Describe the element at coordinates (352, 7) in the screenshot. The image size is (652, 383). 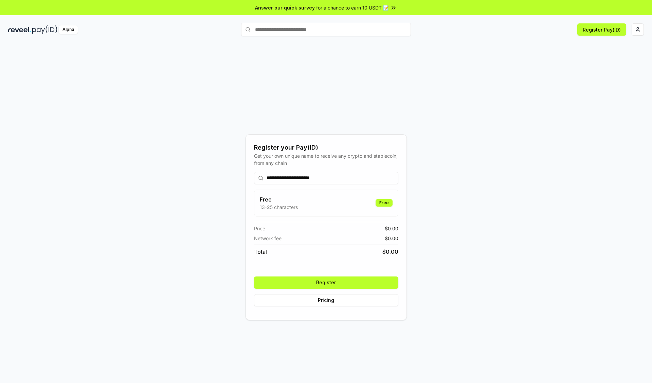
I see `span: for a chance to earn 10 USDT 📝` at that location.